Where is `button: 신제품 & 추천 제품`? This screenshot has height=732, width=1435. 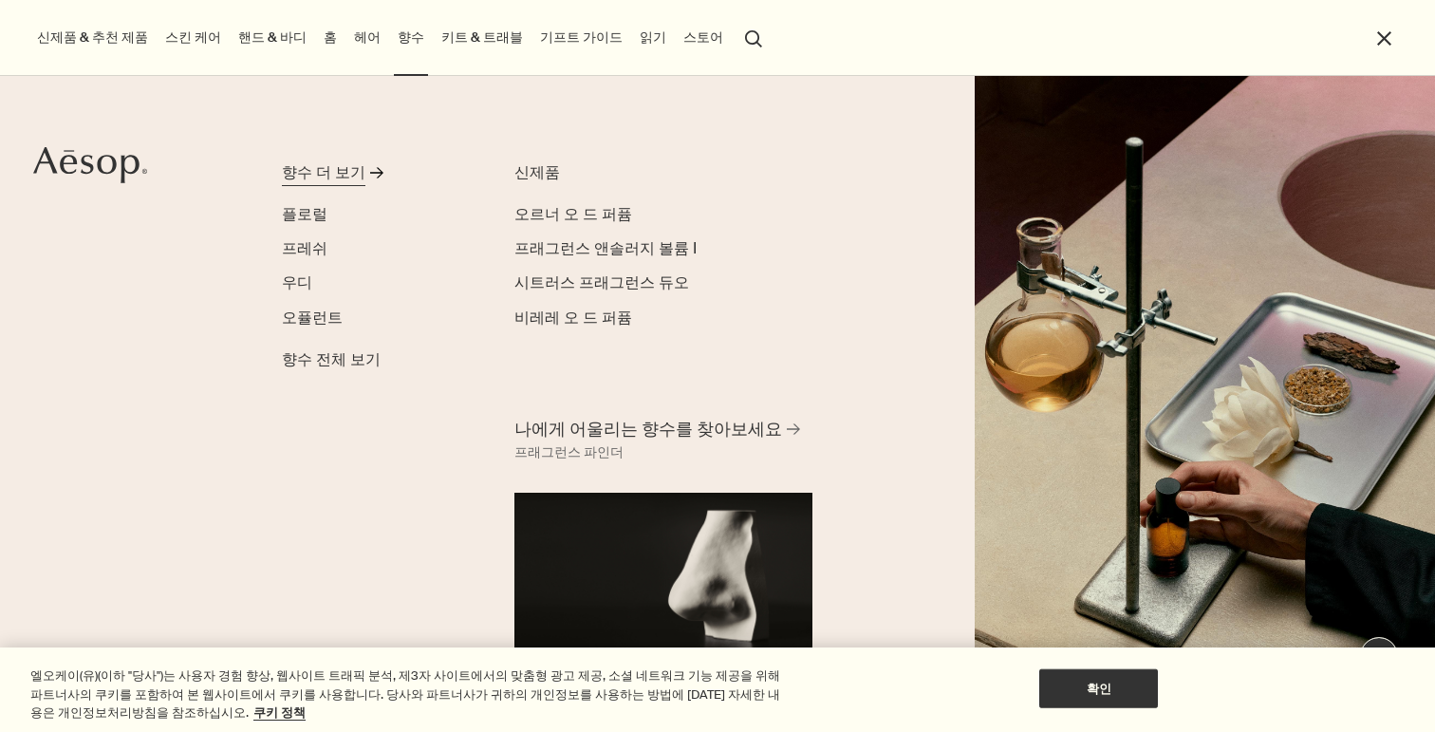 button: 신제품 & 추천 제품 is located at coordinates (92, 37).